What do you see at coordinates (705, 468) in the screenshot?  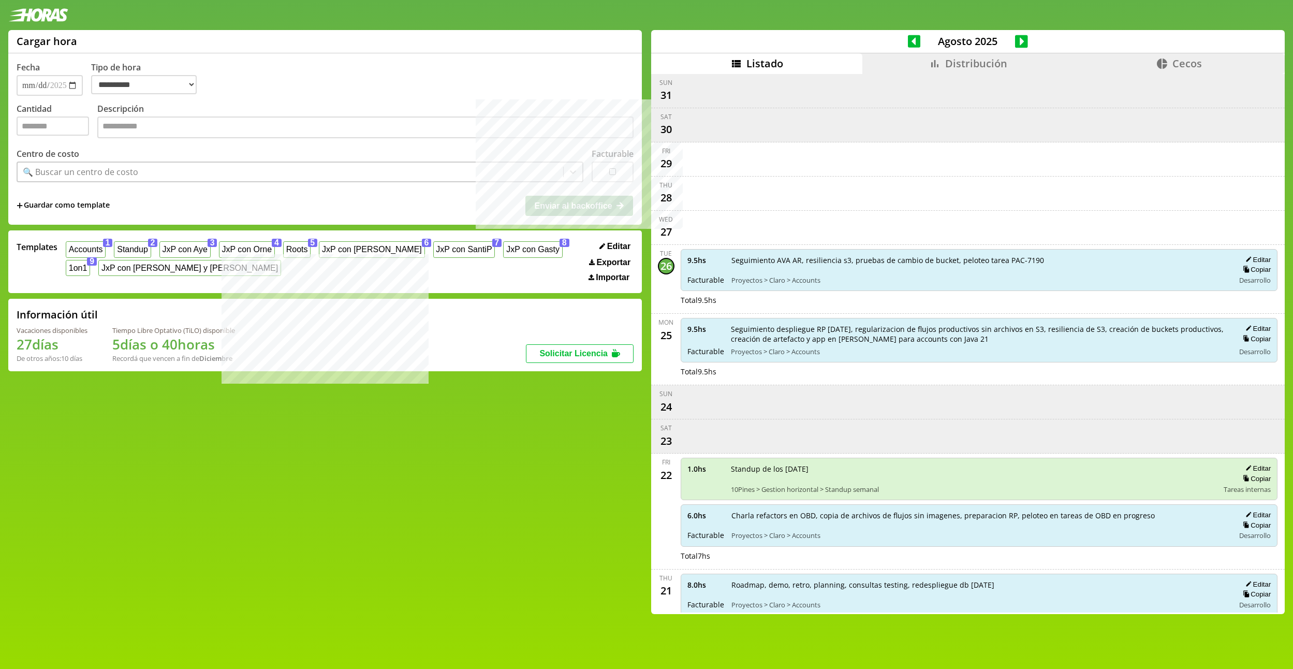 I see `span: 1.0 hs` at bounding box center [705, 468].